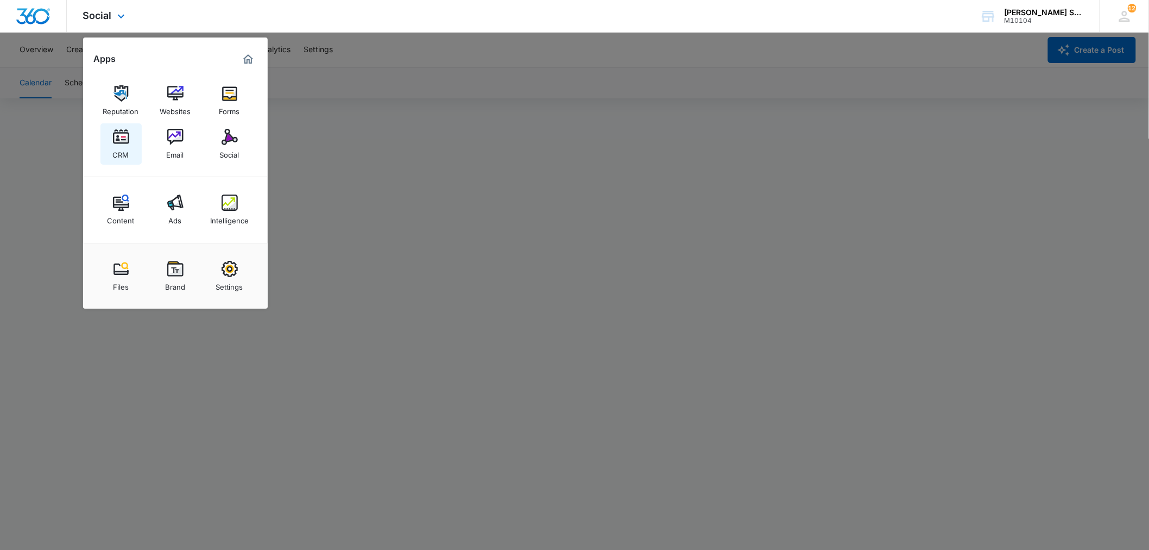  What do you see at coordinates (121, 210) in the screenshot?
I see `a: Content` at bounding box center [121, 210].